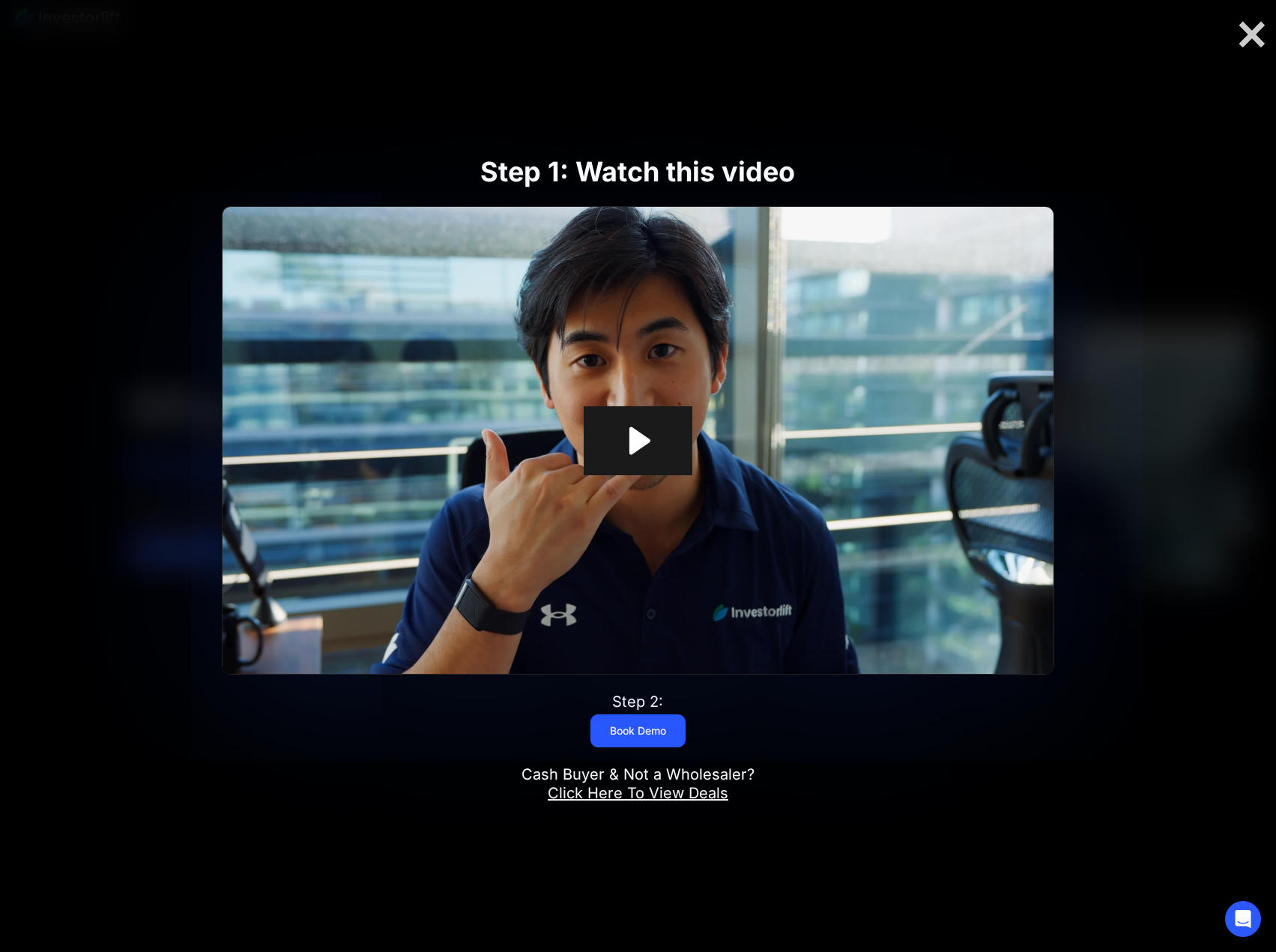 The width and height of the screenshot is (1276, 952). Describe the element at coordinates (1243, 919) in the screenshot. I see `div: Open Intercom Messenger` at that location.